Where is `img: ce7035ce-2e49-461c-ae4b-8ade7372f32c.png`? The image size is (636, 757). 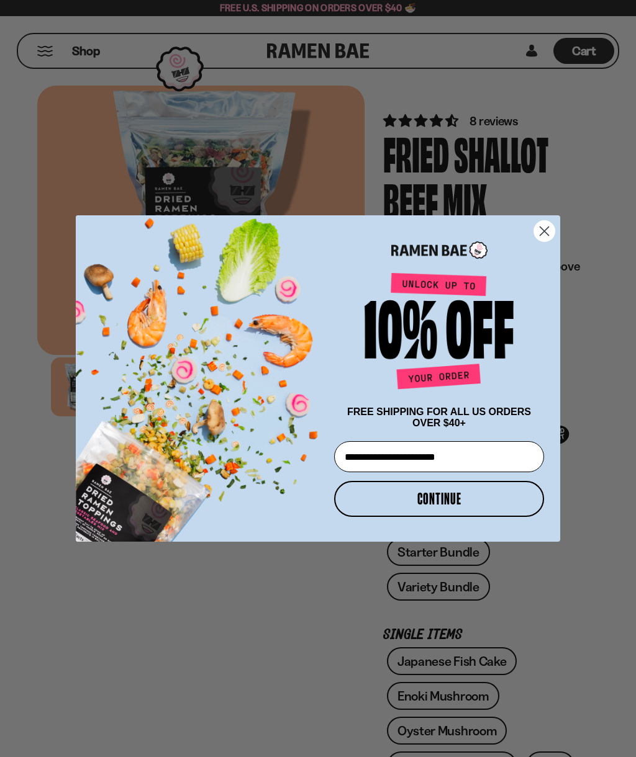 img: ce7035ce-2e49-461c-ae4b-8ade7372f32c.png is located at coordinates (202, 373).